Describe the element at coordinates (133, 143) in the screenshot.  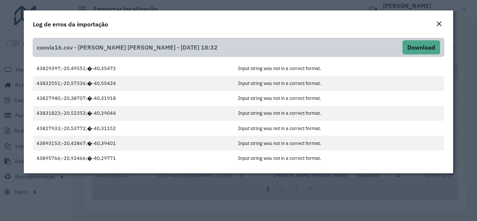
I see `td: 43893153;-20,42867;�-40,39401` at that location.